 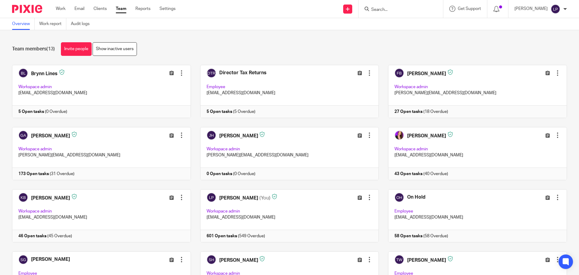 I want to click on input: Search, so click(x=398, y=10).